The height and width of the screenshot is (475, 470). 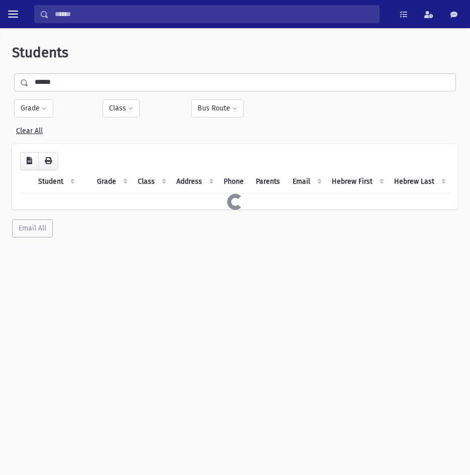 What do you see at coordinates (55, 182) in the screenshot?
I see `th: Student` at bounding box center [55, 182].